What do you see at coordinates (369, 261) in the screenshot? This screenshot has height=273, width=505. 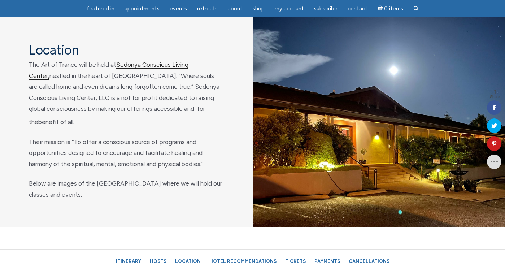 I see `a: Cancellations` at bounding box center [369, 261].